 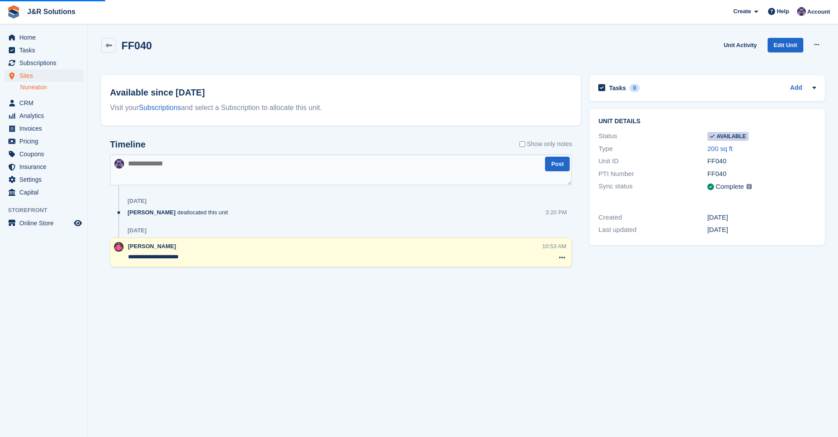 What do you see at coordinates (46, 116) in the screenshot?
I see `span: Analytics` at bounding box center [46, 116].